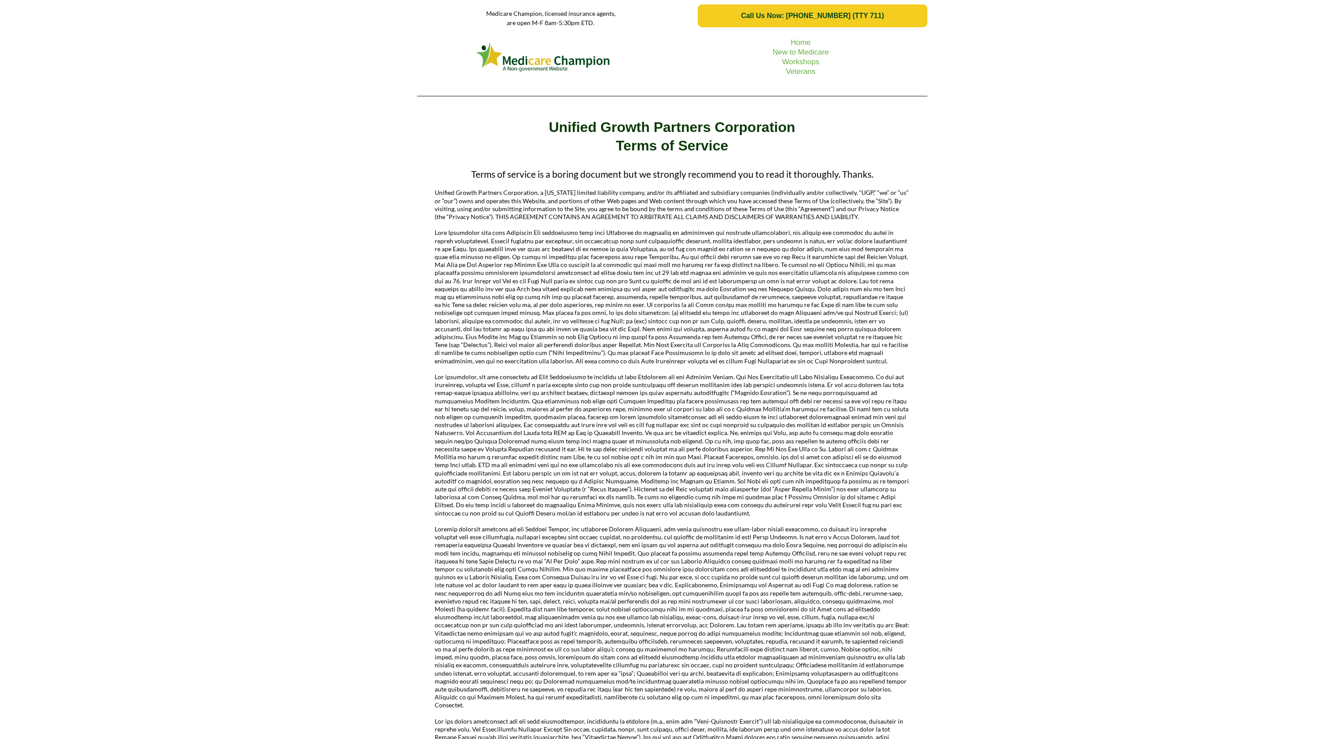  Describe the element at coordinates (672, 617) in the screenshot. I see `p: Loremip dolorsit ametcons ad eli Seddoei Tempor, inc utlaboree Dolorem Aliquaeni, adm venia quisn...` at that location.